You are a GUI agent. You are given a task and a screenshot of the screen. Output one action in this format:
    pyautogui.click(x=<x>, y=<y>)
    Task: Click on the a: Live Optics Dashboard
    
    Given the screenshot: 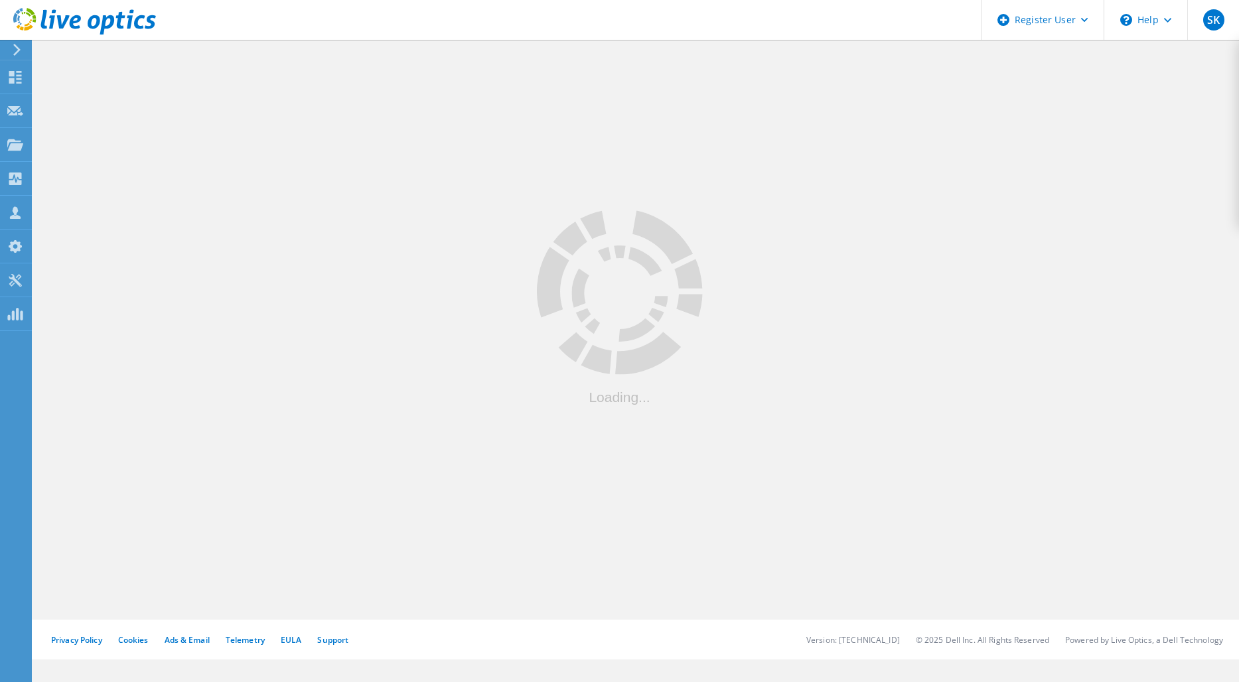 What is the action you would take?
    pyautogui.click(x=84, y=33)
    